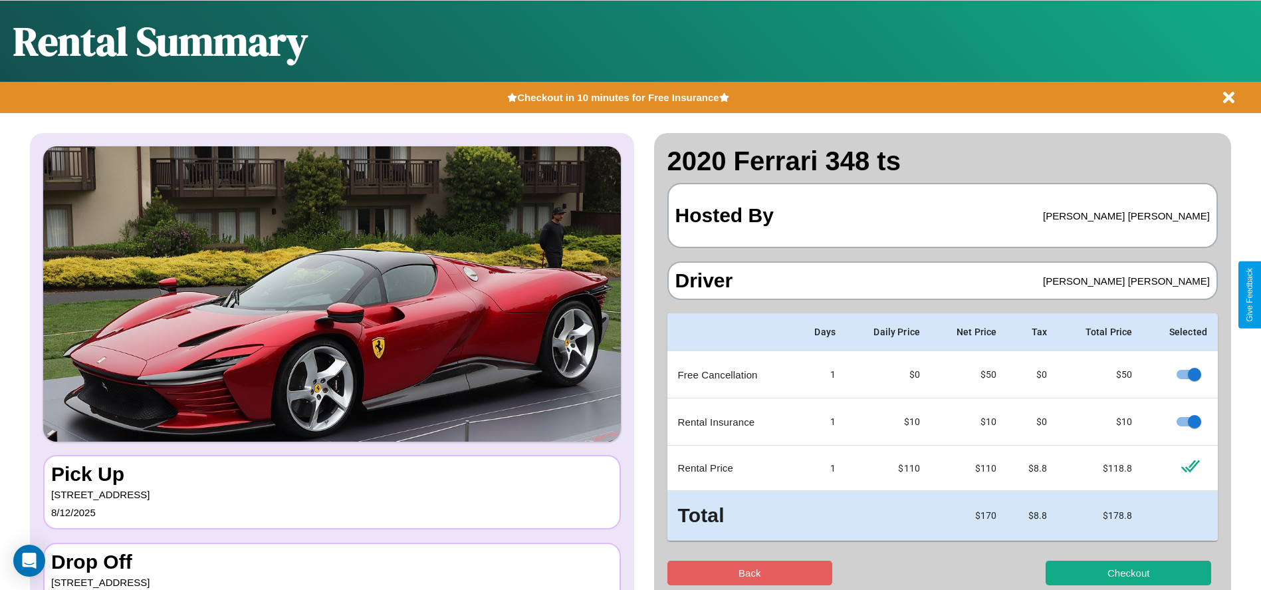 The height and width of the screenshot is (590, 1261). Describe the element at coordinates (29, 561) in the screenshot. I see `div: Open Intercom Messenger` at that location.